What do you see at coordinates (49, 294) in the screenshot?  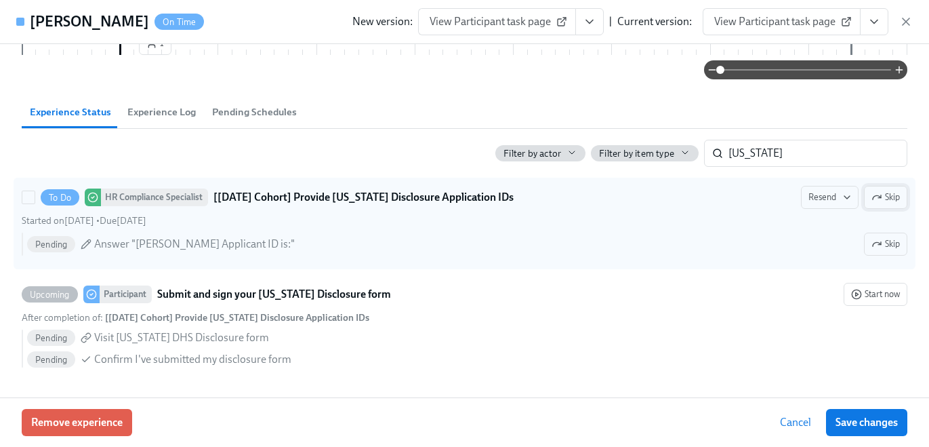 I see `span: Upcoming` at bounding box center [49, 294].